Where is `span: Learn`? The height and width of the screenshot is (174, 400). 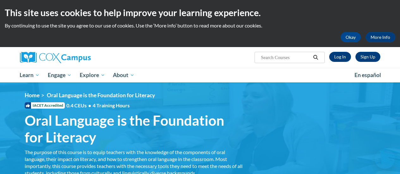 span: Learn is located at coordinates (29, 75).